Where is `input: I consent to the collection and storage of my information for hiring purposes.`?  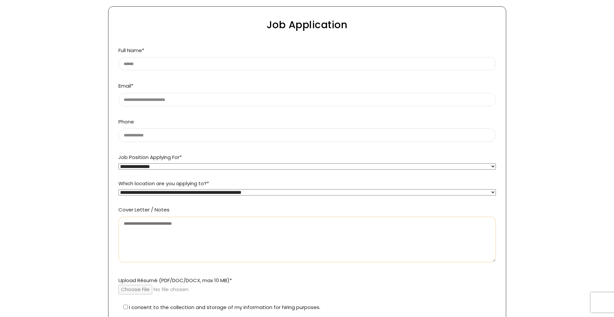 input: I consent to the collection and storage of my information for hiring purposes. is located at coordinates (125, 307).